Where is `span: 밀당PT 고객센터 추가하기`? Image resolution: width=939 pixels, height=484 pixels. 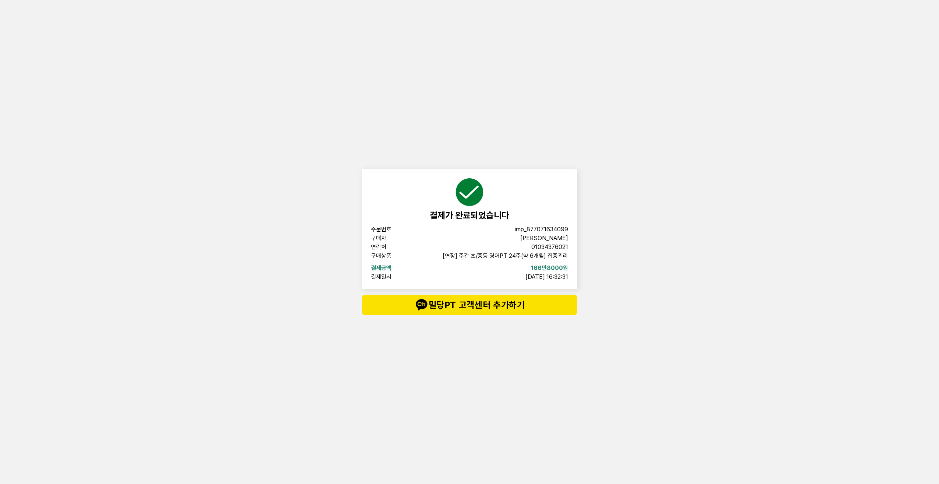 span: 밀당PT 고객센터 추가하기 is located at coordinates (470, 305).